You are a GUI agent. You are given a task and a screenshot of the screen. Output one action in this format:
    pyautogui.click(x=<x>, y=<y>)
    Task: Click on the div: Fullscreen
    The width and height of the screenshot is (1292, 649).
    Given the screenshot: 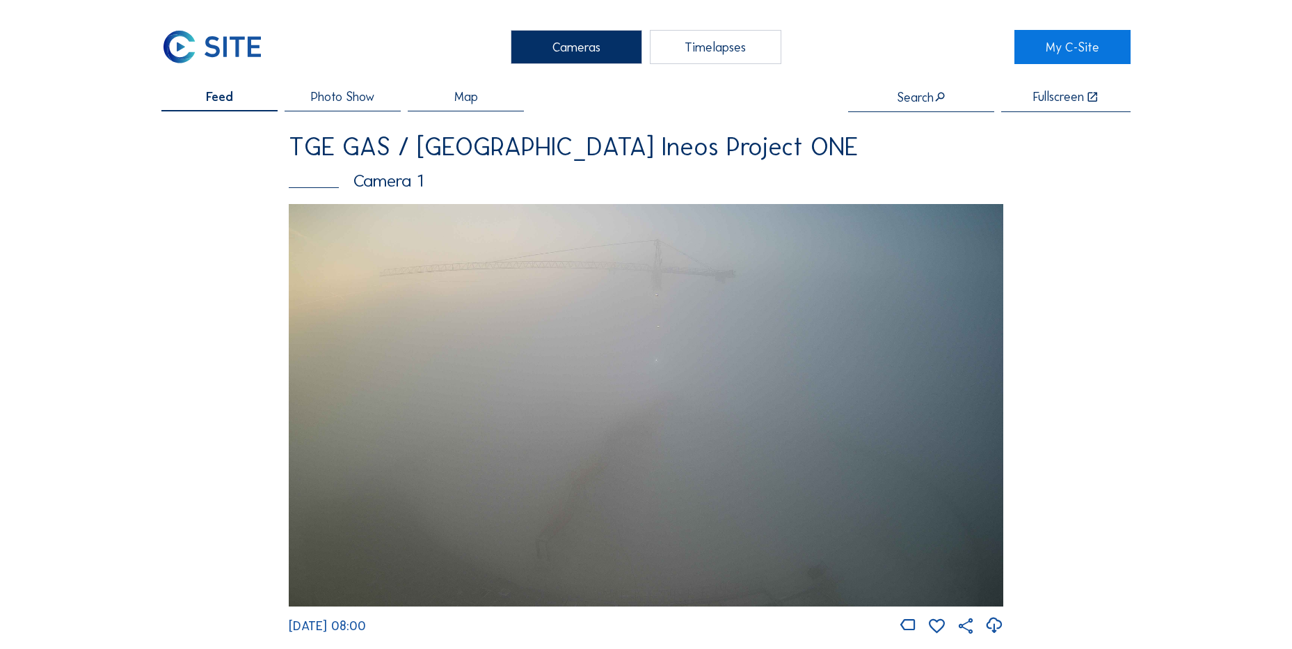 What is the action you would take?
    pyautogui.click(x=1058, y=97)
    